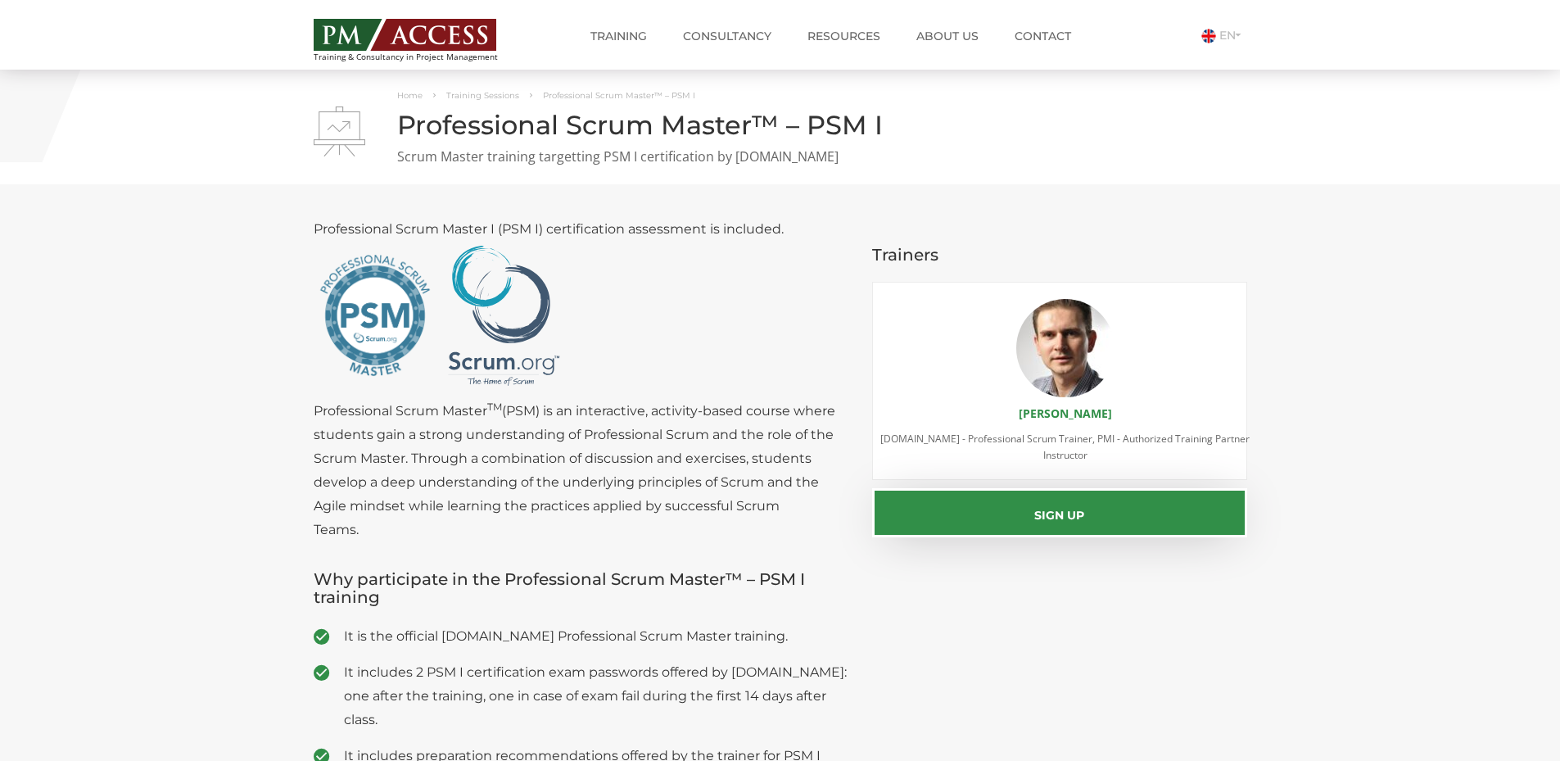  I want to click on p: Professional Scrum Master I (PSM I) certification assessment is included., so click(581, 304).